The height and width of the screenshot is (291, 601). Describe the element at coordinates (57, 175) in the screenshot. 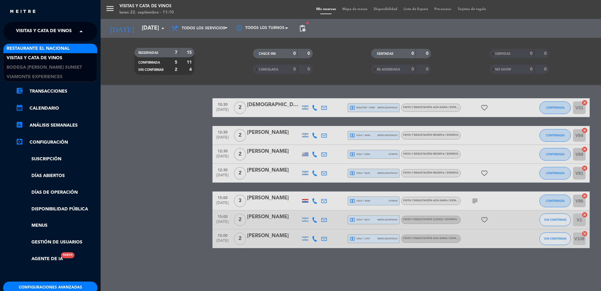

I see `a: Días abiertos` at that location.